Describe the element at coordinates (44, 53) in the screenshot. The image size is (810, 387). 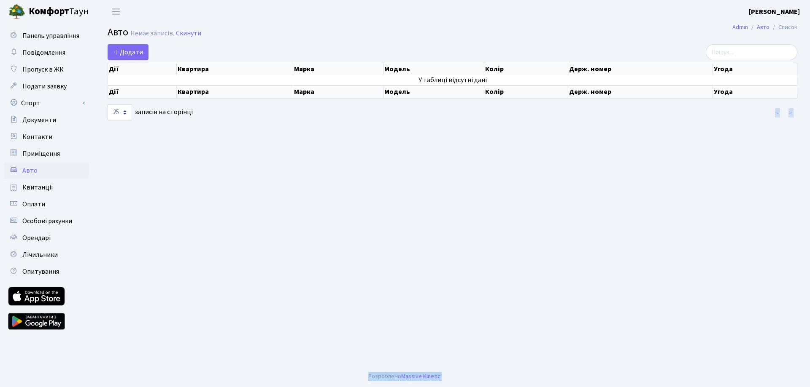
I see `span: Повідомлення` at that location.